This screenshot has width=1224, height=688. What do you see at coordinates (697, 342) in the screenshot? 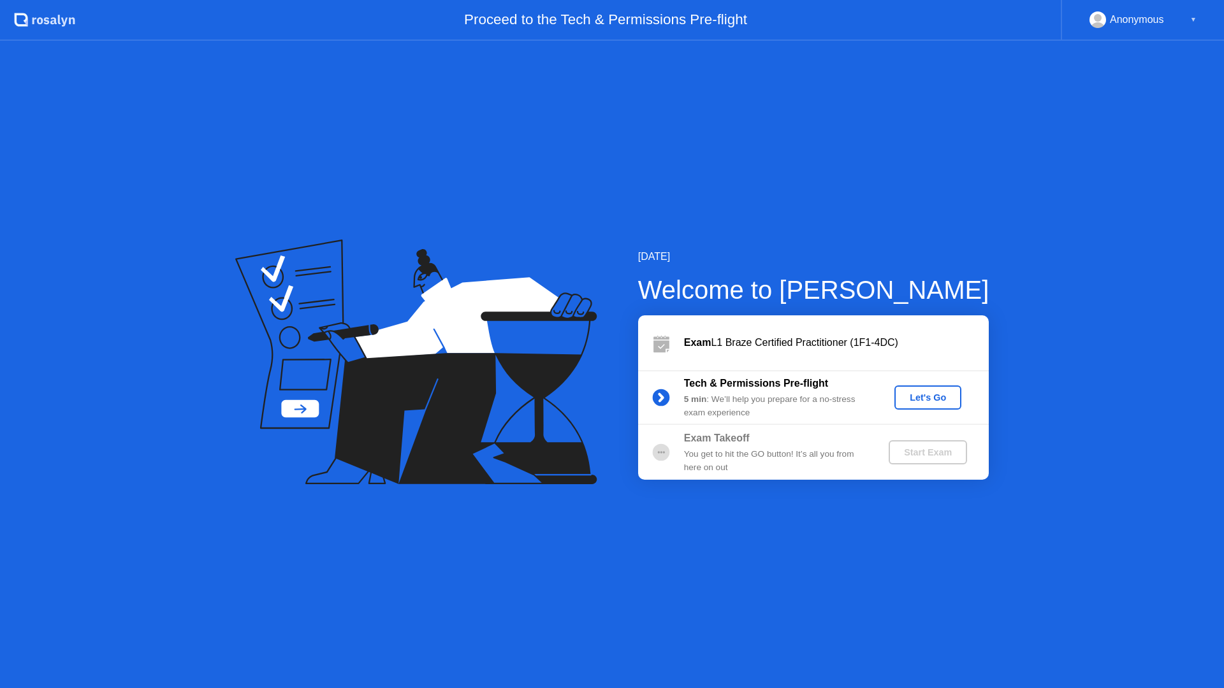
I see `b: Exam` at bounding box center [697, 342].